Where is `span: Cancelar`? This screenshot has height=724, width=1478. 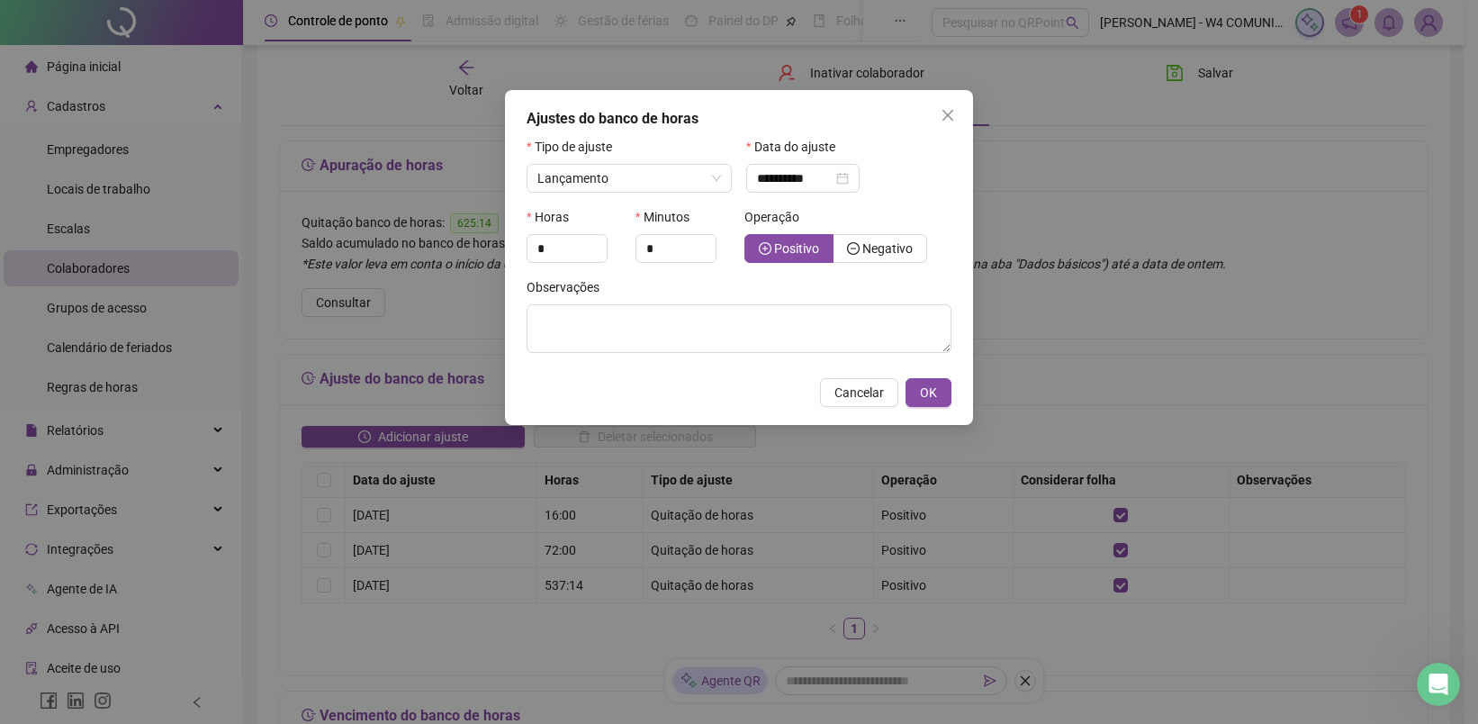
span: Cancelar is located at coordinates (859, 393).